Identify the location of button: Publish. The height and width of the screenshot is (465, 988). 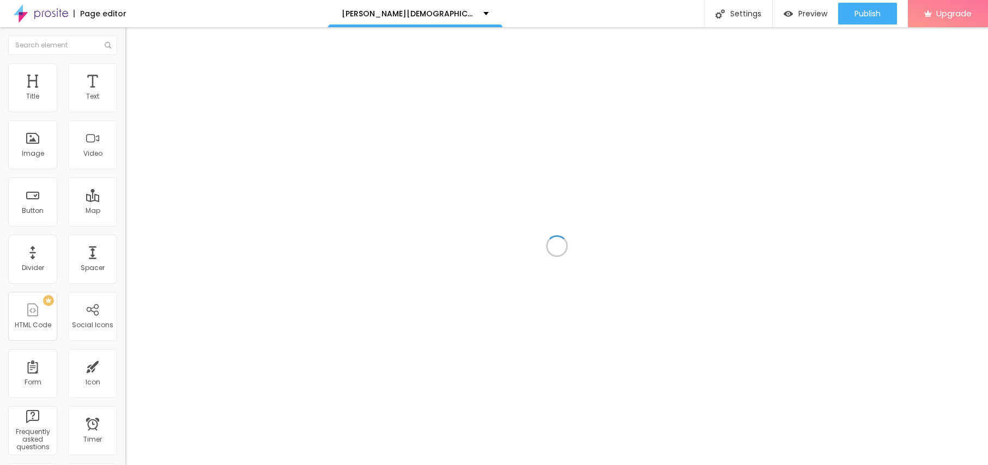
(867, 14).